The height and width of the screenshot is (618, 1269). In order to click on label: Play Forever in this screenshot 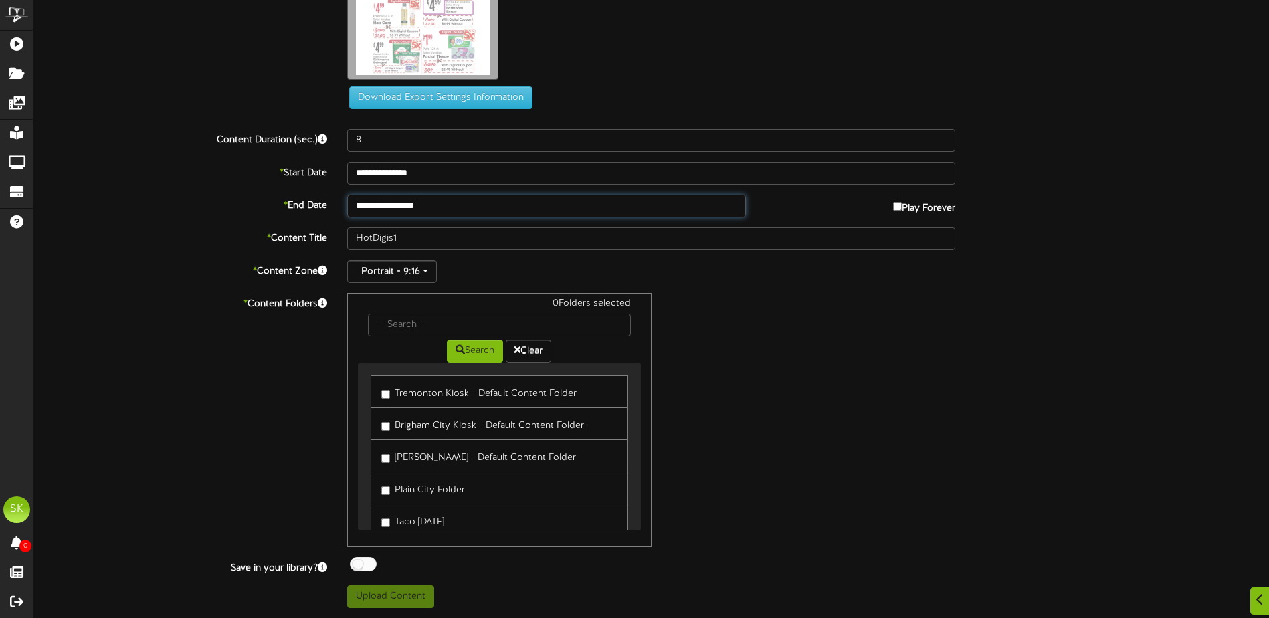, I will do `click(924, 205)`.